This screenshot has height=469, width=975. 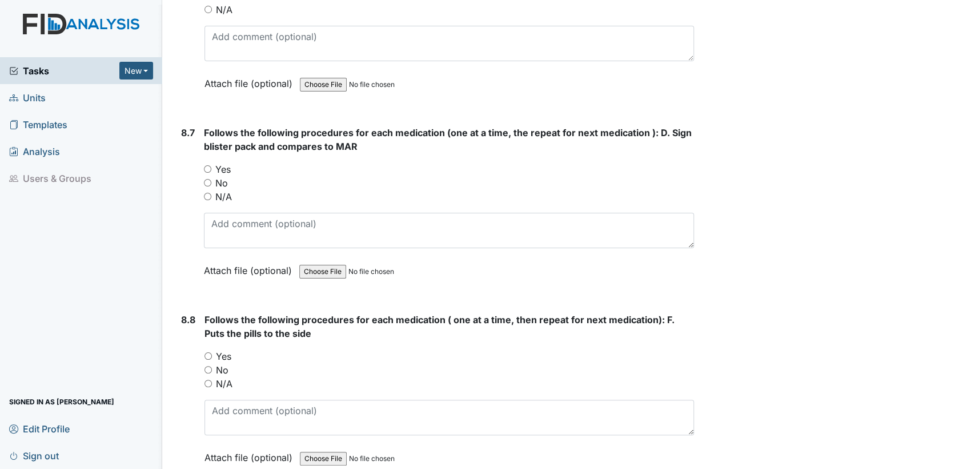 What do you see at coordinates (137, 70) in the screenshot?
I see `button: New` at bounding box center [137, 70].